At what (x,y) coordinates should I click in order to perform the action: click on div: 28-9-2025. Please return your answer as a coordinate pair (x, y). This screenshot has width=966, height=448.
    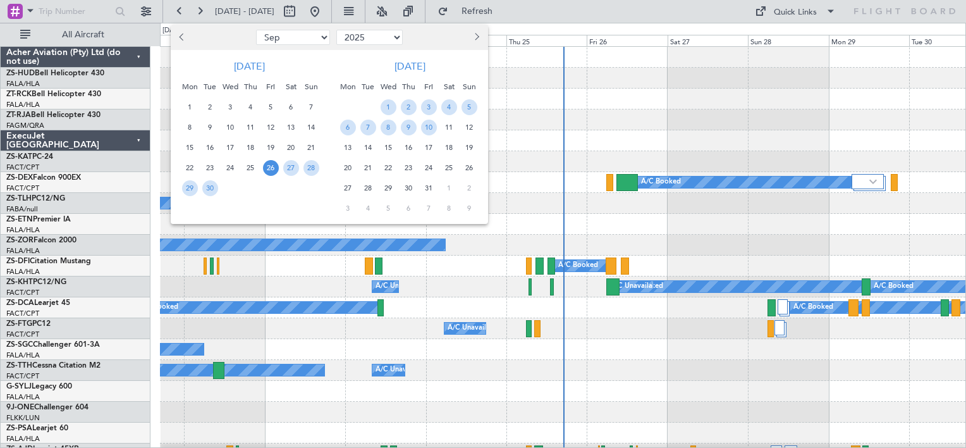
    Looking at the image, I should click on (311, 168).